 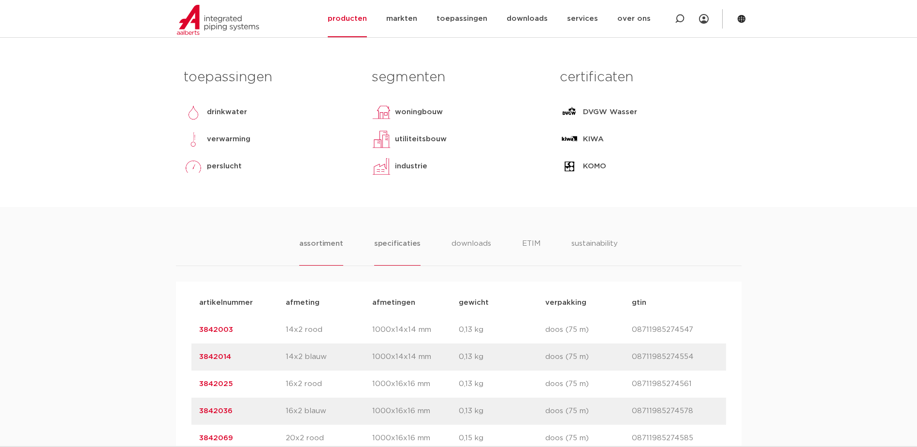 I want to click on p: perslucht, so click(x=224, y=166).